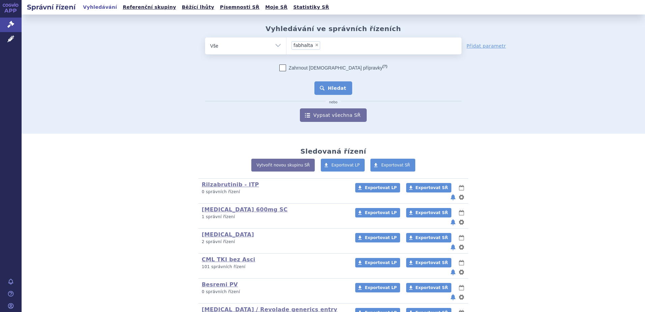 This screenshot has height=312, width=645. What do you see at coordinates (274, 266) in the screenshot?
I see `p: 101 správních řízení` at bounding box center [274, 266].